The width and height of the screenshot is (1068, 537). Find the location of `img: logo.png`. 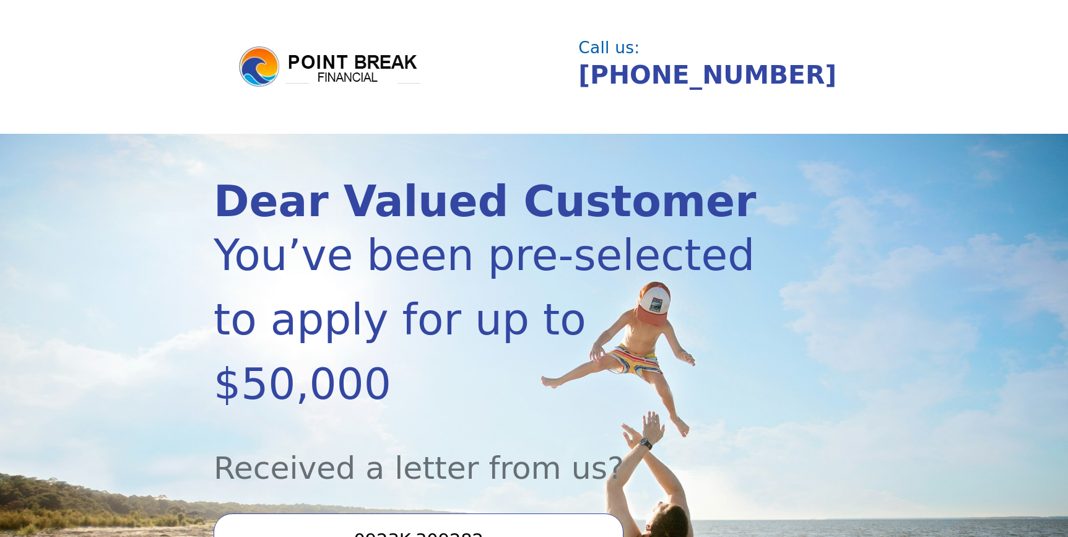

img: logo.png is located at coordinates (330, 67).